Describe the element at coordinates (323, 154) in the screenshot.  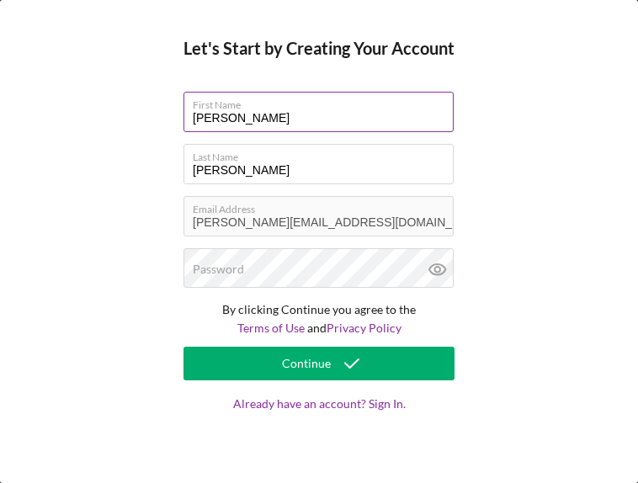
I see `label: Last Name` at that location.